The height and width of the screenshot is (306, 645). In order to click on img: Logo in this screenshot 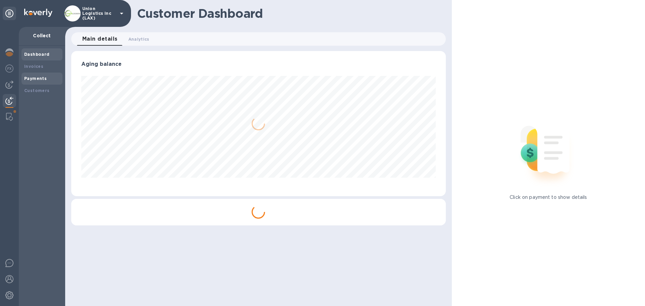, I will do `click(38, 13)`.